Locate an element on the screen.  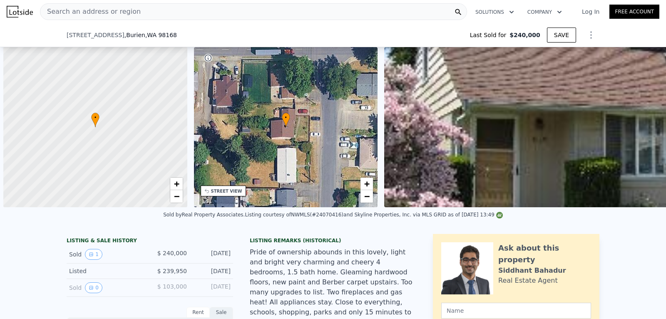
div: Rent is located at coordinates (198, 312).